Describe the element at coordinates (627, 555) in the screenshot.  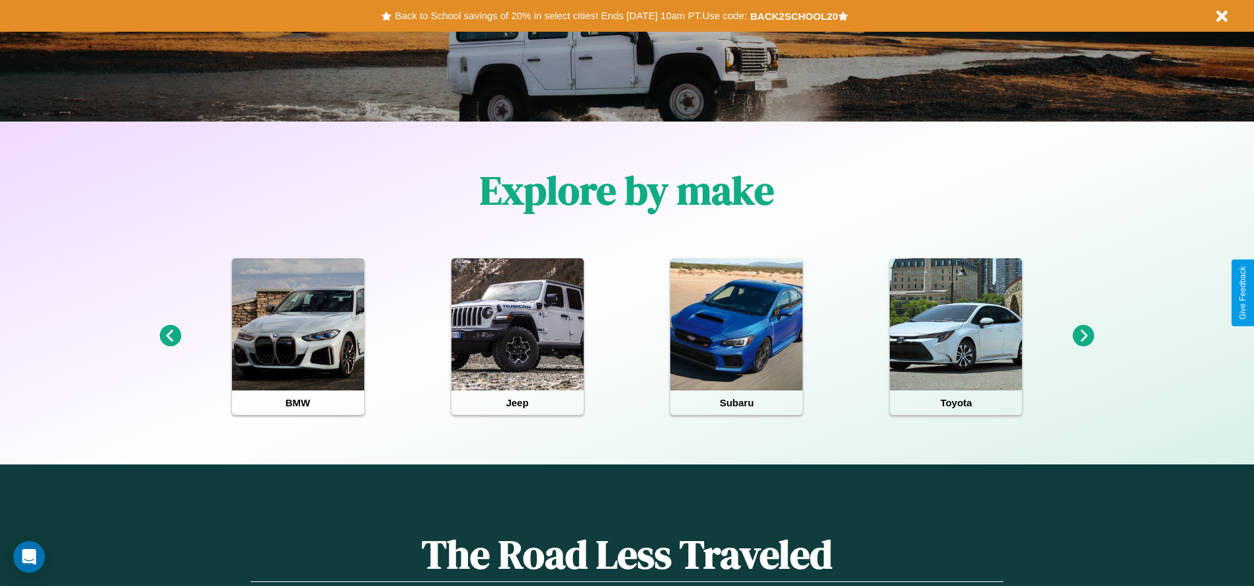
I see `h1: The Road Less Traveled` at that location.